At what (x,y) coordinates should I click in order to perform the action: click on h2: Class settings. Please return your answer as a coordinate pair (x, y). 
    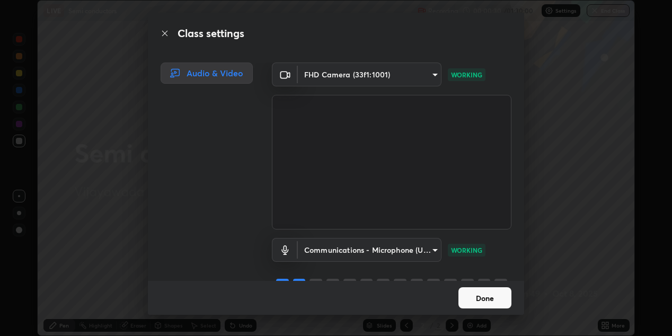
    Looking at the image, I should click on (211, 33).